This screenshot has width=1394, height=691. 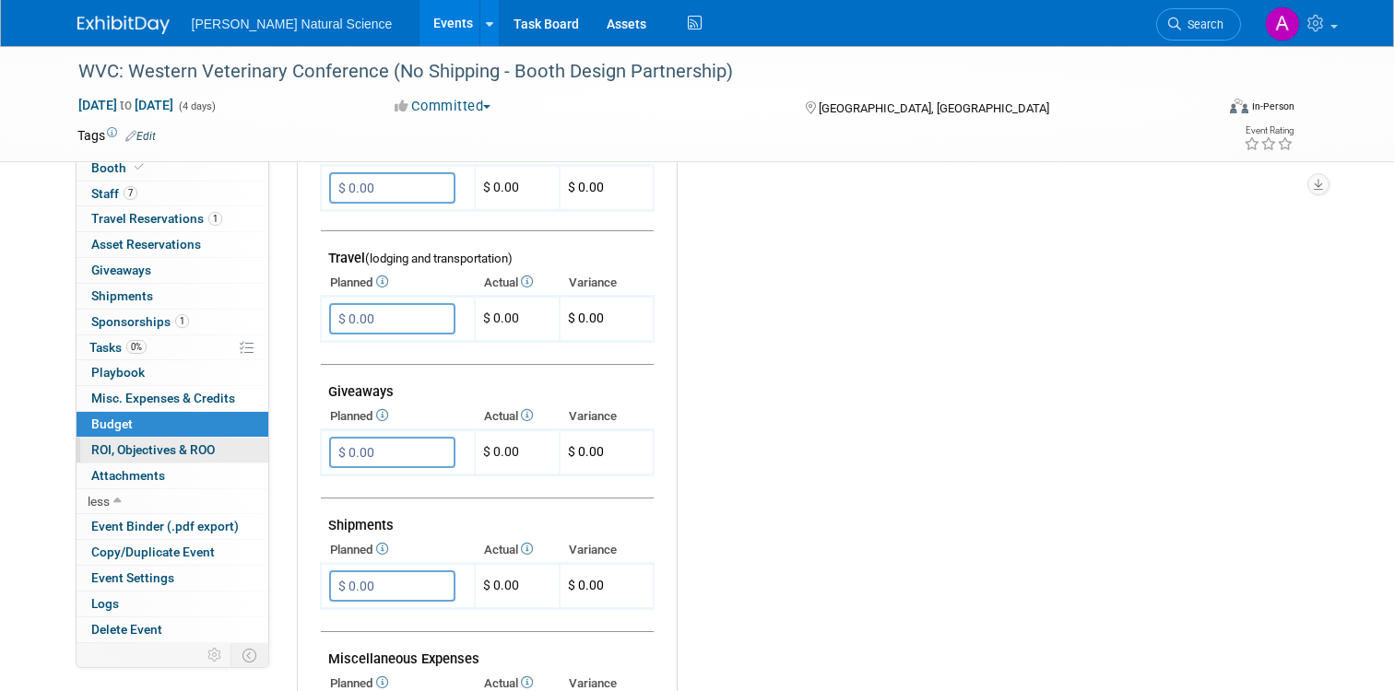 What do you see at coordinates (487, 652) in the screenshot?
I see `td: Miscellaneous Expenses` at bounding box center [487, 652].